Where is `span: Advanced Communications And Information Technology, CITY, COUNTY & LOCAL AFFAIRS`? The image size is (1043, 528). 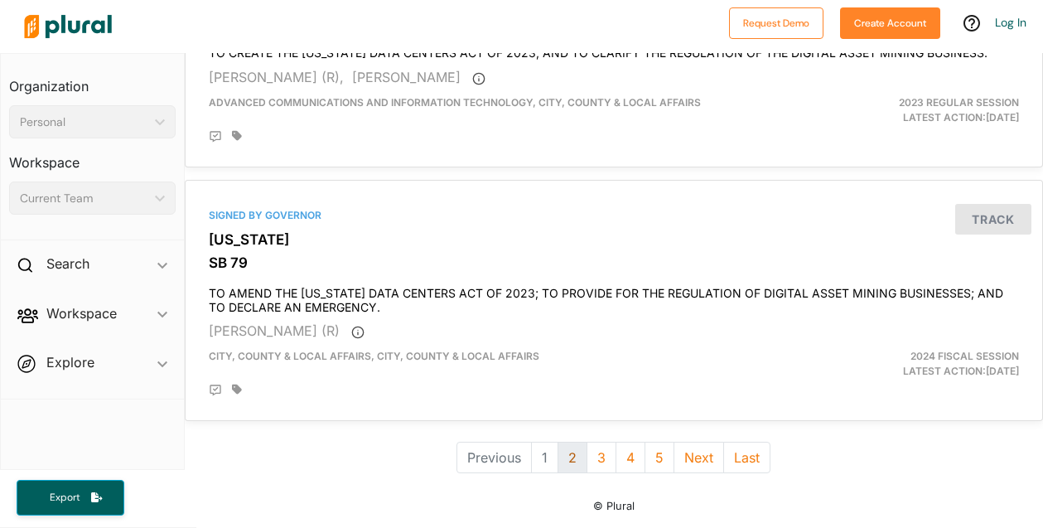
span: Advanced Communications And Information Technology, CITY, COUNTY & LOCAL AFFAIRS is located at coordinates (455, 102).